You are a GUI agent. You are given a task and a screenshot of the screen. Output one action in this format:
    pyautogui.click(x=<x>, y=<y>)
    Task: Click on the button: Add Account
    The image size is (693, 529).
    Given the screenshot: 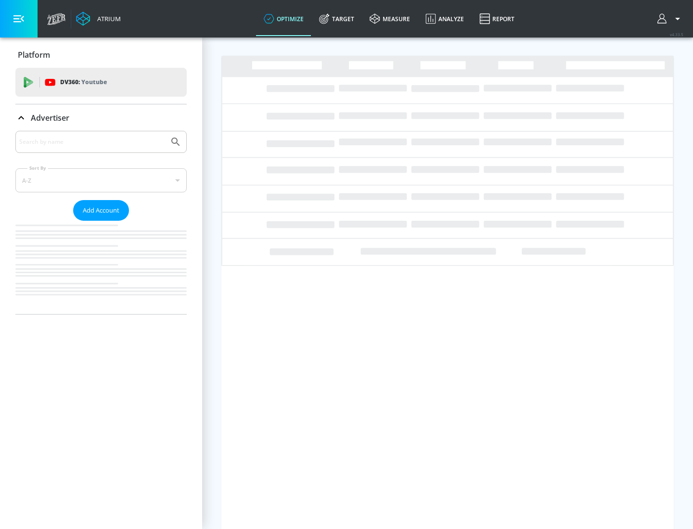 What is the action you would take?
    pyautogui.click(x=101, y=210)
    